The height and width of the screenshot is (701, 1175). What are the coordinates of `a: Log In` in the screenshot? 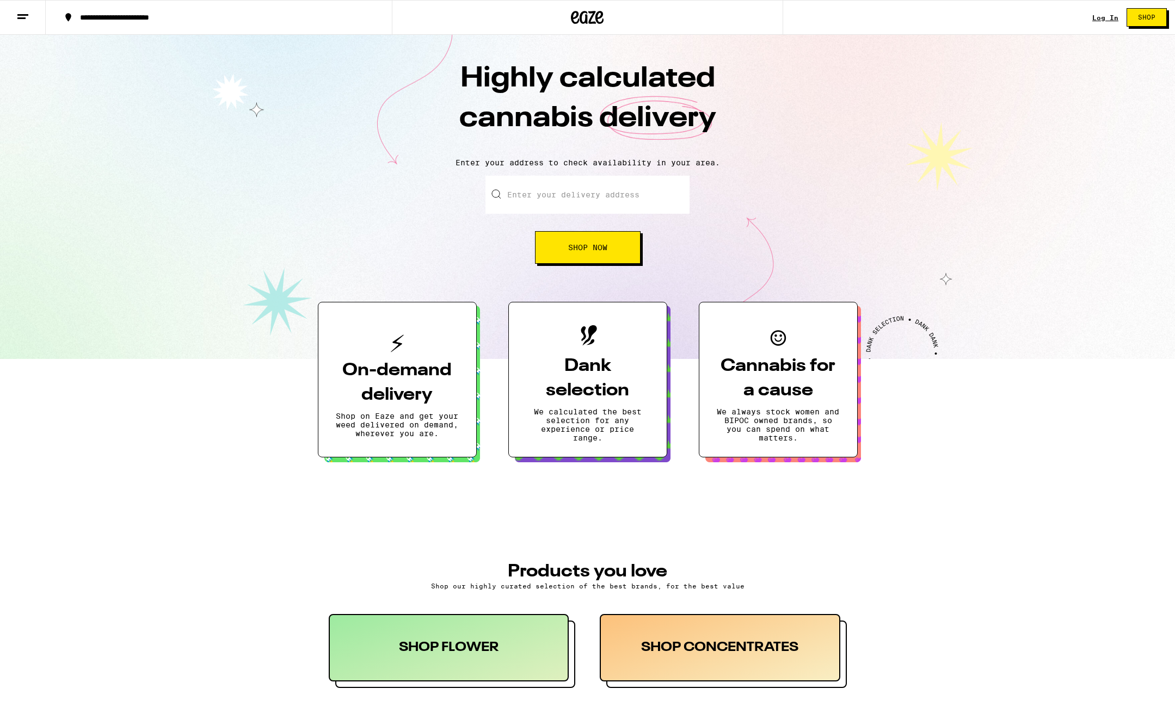 It's located at (1105, 17).